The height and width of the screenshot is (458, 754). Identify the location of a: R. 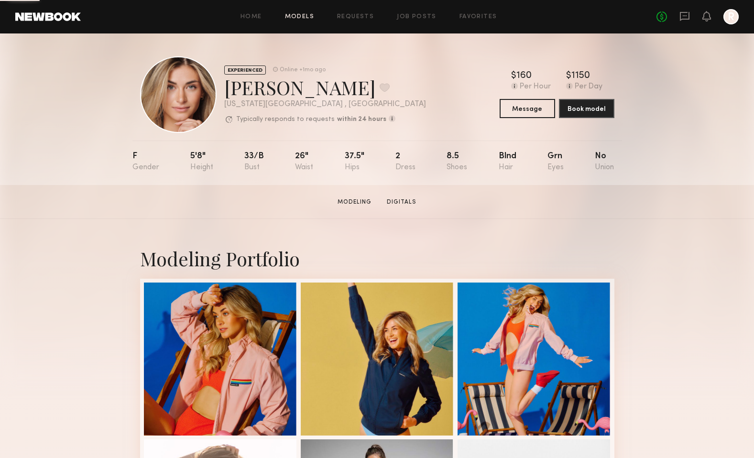
(731, 17).